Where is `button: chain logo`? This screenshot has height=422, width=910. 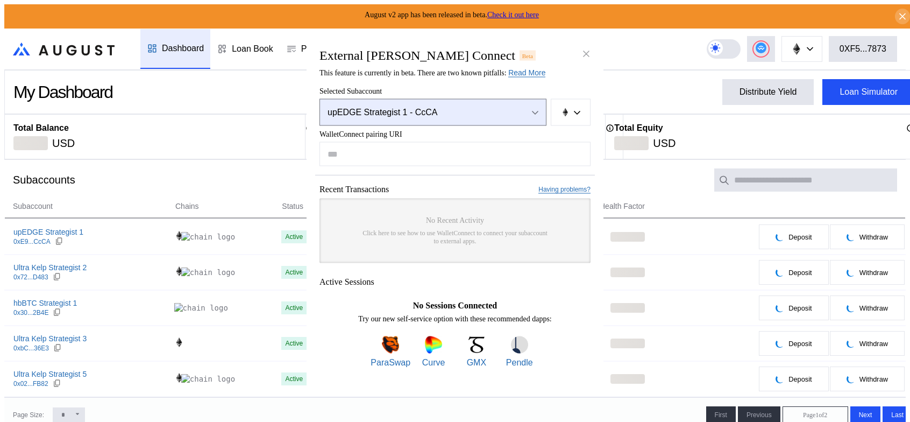
button: chain logo is located at coordinates (571, 112).